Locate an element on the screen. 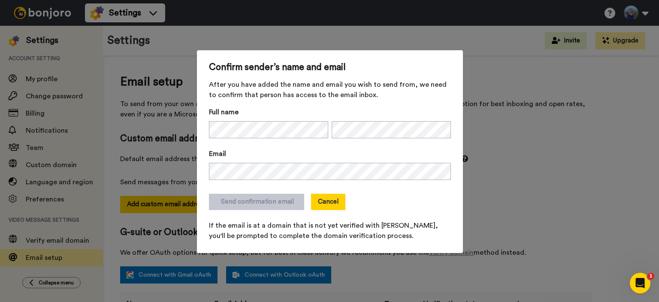 The height and width of the screenshot is (302, 659). button: Send confirmation email is located at coordinates (257, 202).